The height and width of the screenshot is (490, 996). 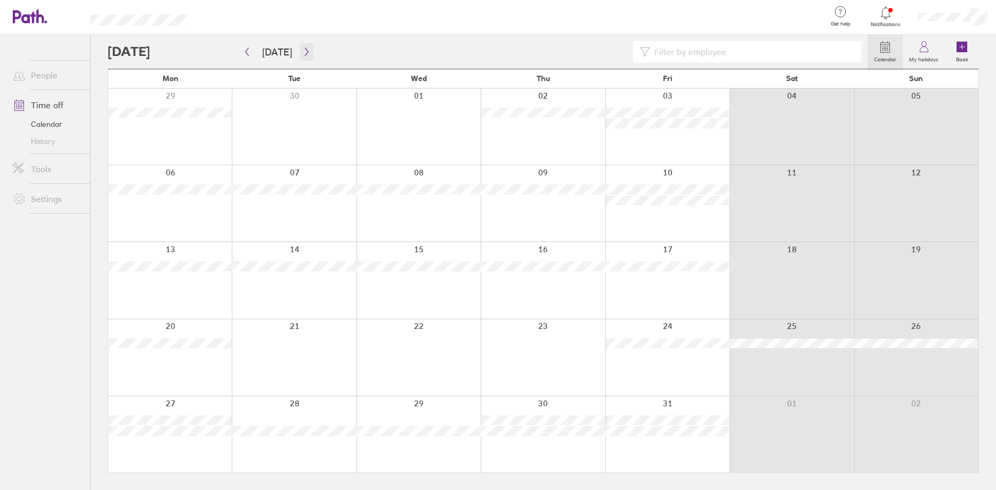 What do you see at coordinates (171, 78) in the screenshot?
I see `span: Mon` at bounding box center [171, 78].